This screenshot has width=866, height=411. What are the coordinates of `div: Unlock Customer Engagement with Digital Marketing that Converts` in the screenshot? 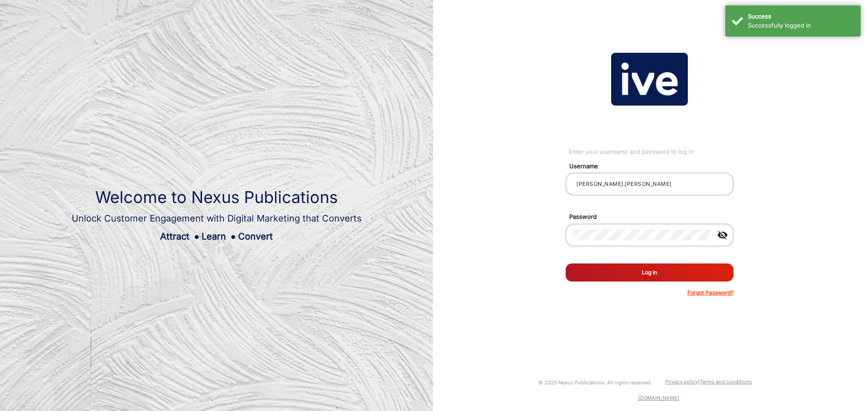 It's located at (217, 218).